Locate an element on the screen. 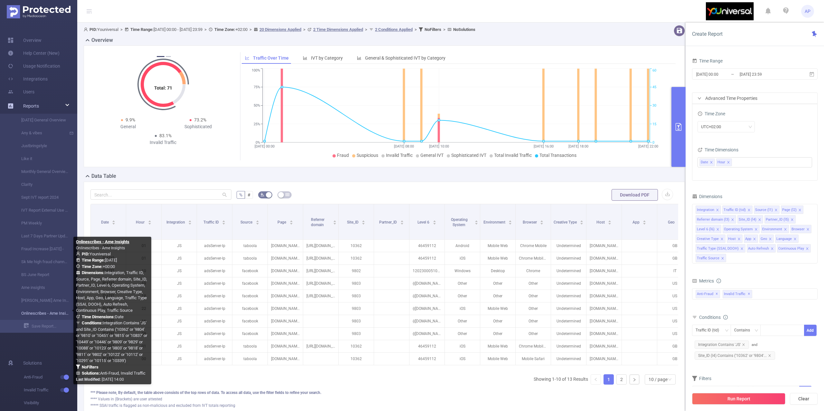 This screenshot has height=411, width=824. u: 20 Dimensions Applied is located at coordinates (280, 29).